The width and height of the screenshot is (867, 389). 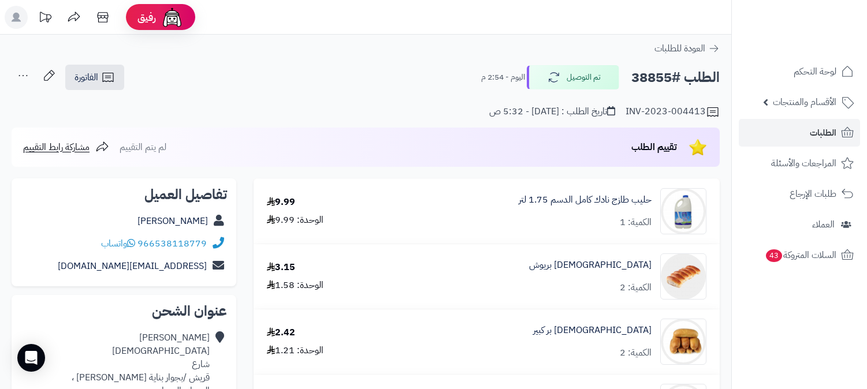 I want to click on a: مشاركة رابط التقييم, so click(x=66, y=147).